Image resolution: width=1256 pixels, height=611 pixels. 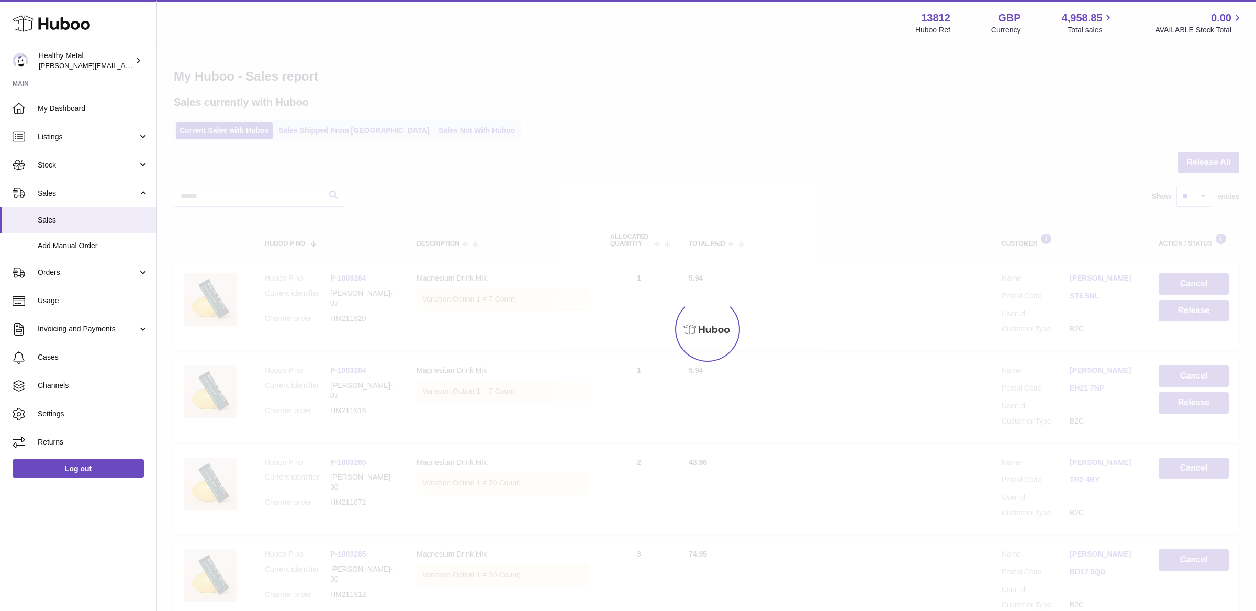 What do you see at coordinates (1221, 18) in the screenshot?
I see `span: 0.00` at bounding box center [1221, 18].